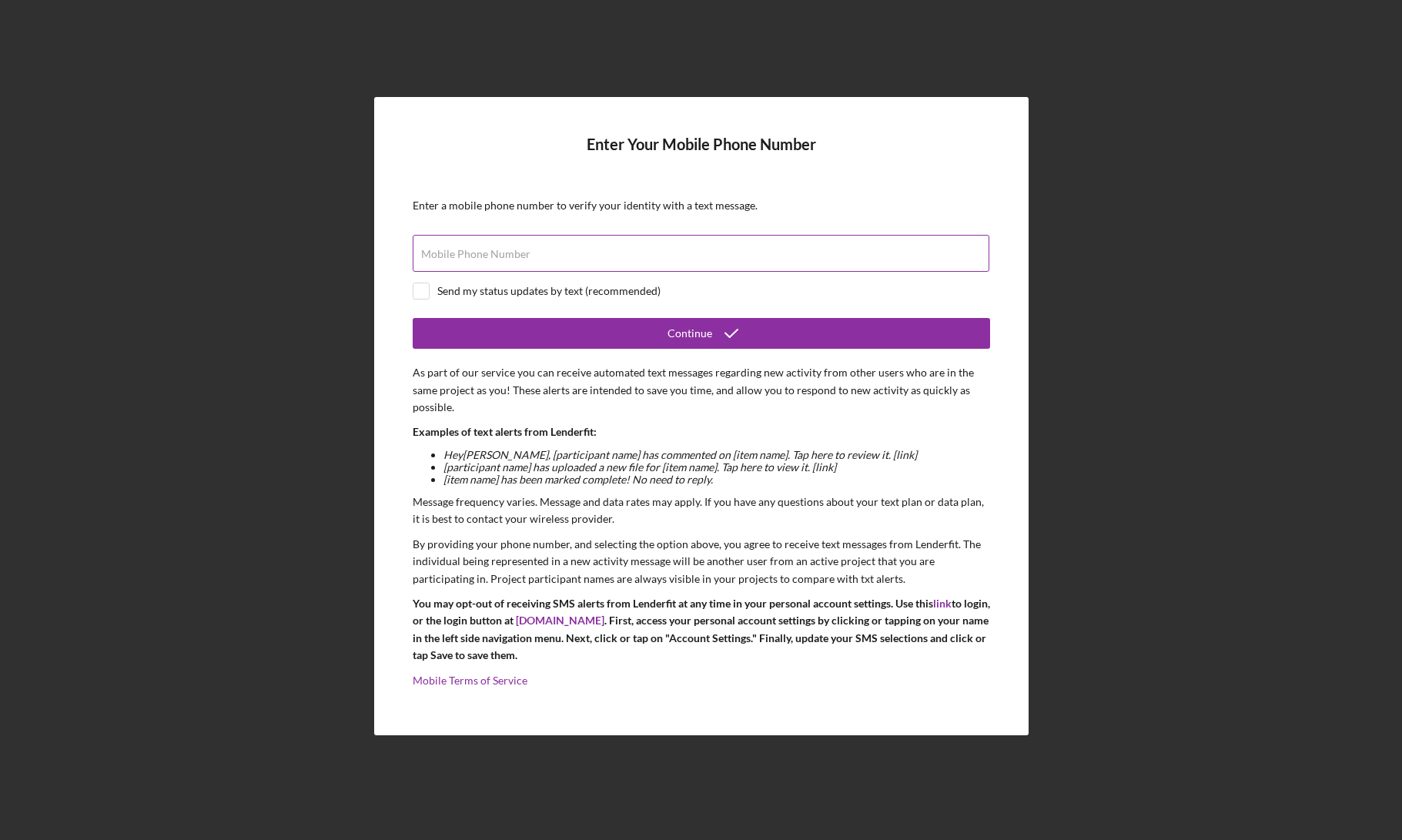 The width and height of the screenshot is (1402, 840). What do you see at coordinates (701, 156) in the screenshot?
I see `h4: Enter Your Mobile Phone Number` at bounding box center [701, 156].